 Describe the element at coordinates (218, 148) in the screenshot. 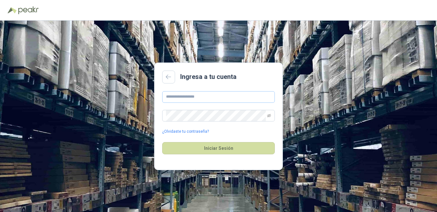

I see `button: Iniciar Sesión` at that location.